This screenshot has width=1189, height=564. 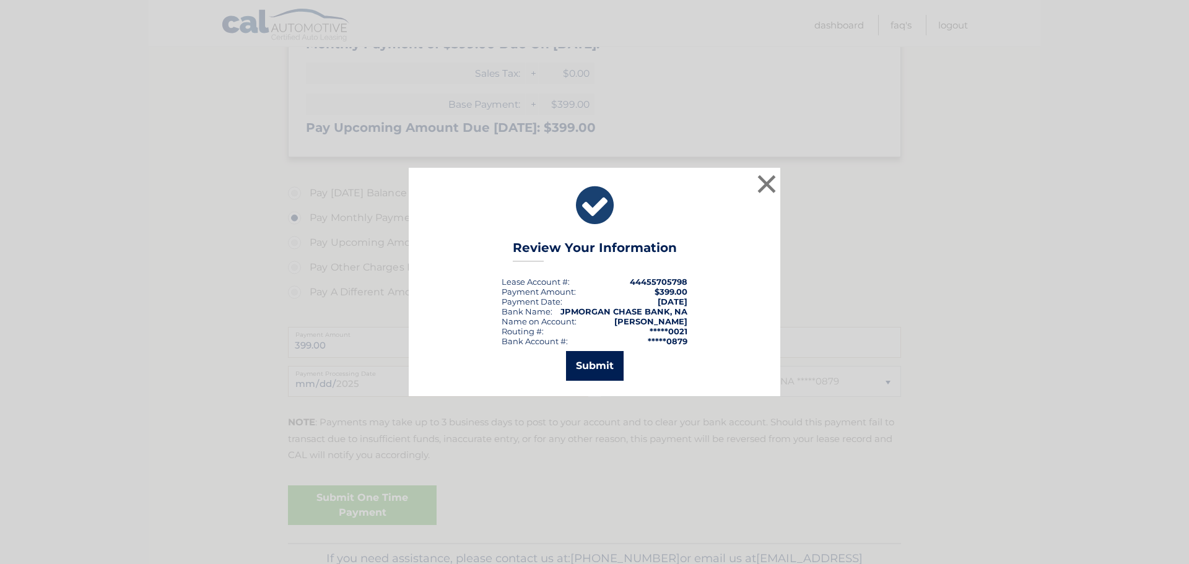 What do you see at coordinates (527, 312) in the screenshot?
I see `div: Bank Name:` at bounding box center [527, 312].